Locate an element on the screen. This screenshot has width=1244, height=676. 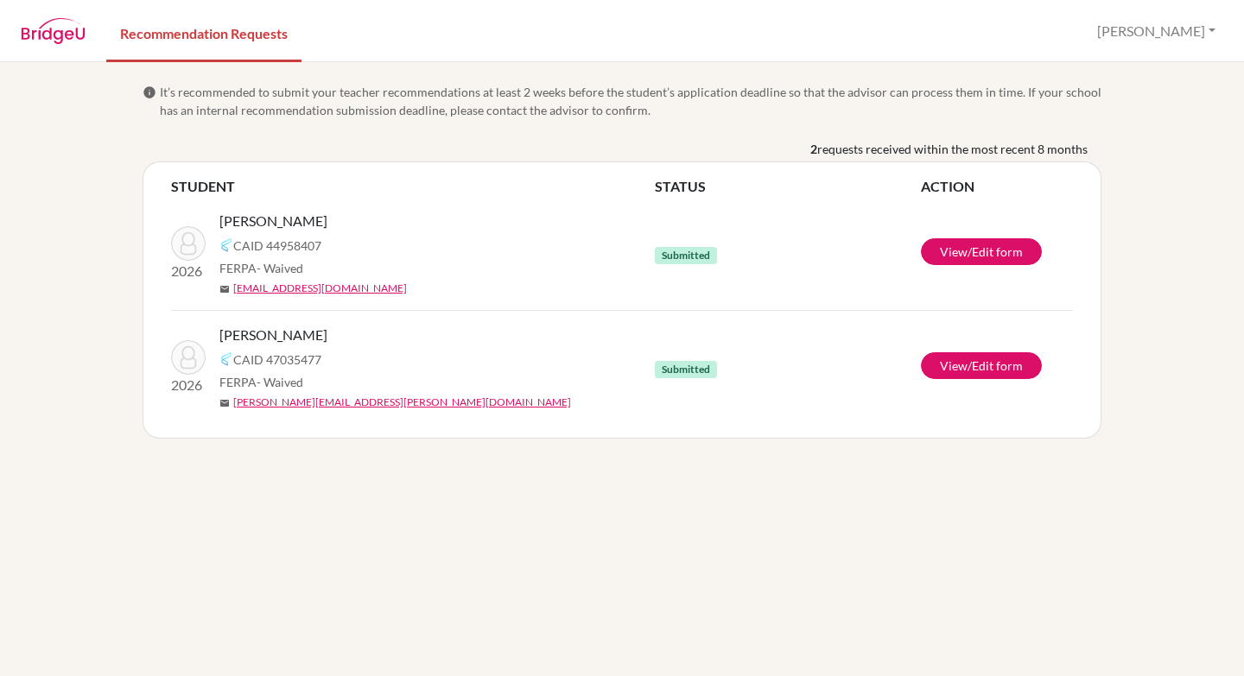
th: STUDENT is located at coordinates (413, 187).